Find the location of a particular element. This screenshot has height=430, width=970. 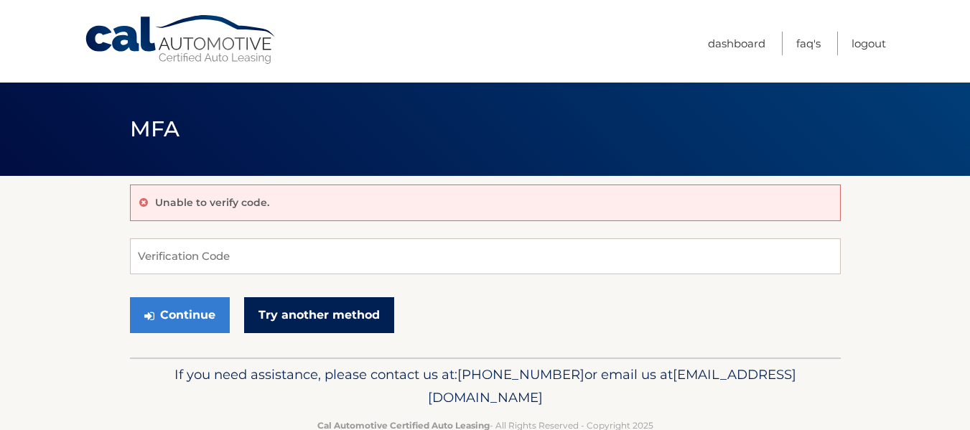

a: Cal Automotive is located at coordinates (181, 39).